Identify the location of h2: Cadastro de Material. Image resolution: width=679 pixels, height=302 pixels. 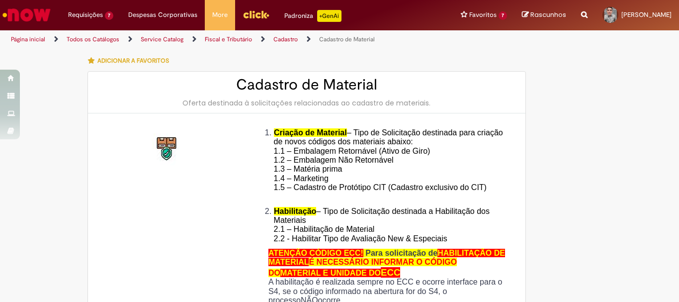
(307, 85).